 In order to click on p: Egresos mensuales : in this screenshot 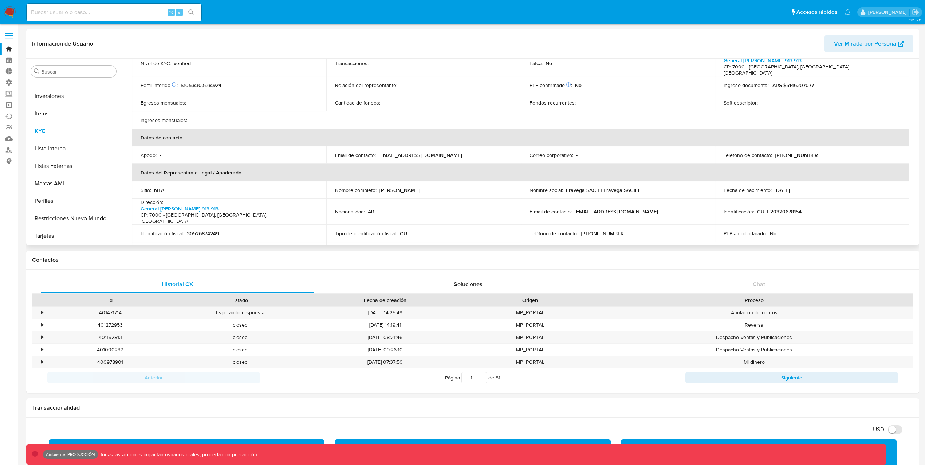, I will do `click(163, 103)`.